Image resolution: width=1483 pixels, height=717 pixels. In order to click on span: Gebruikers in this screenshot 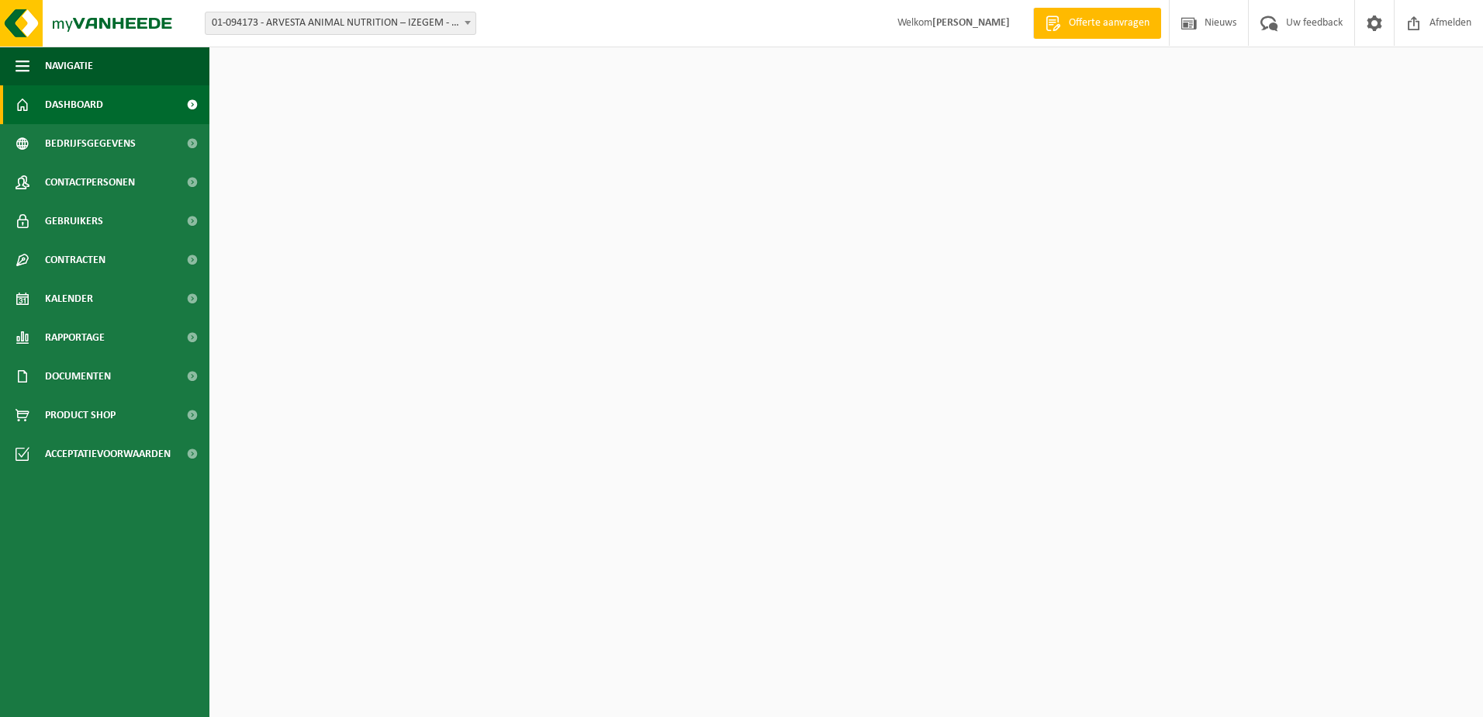, I will do `click(74, 221)`.